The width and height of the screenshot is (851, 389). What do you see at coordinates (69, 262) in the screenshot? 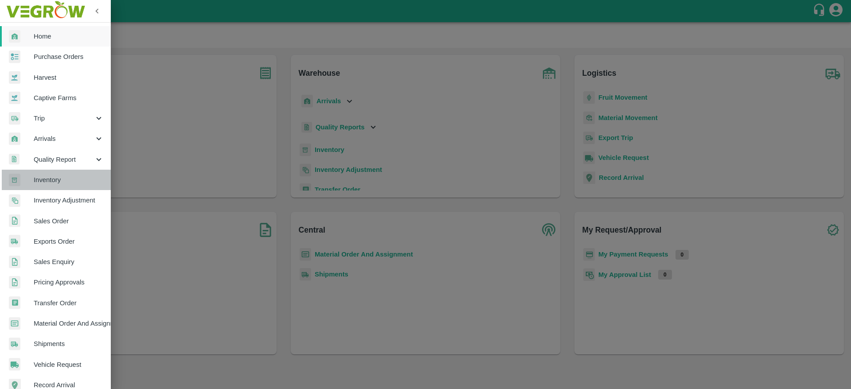
I see `span: Sales Enquiry` at bounding box center [69, 262].